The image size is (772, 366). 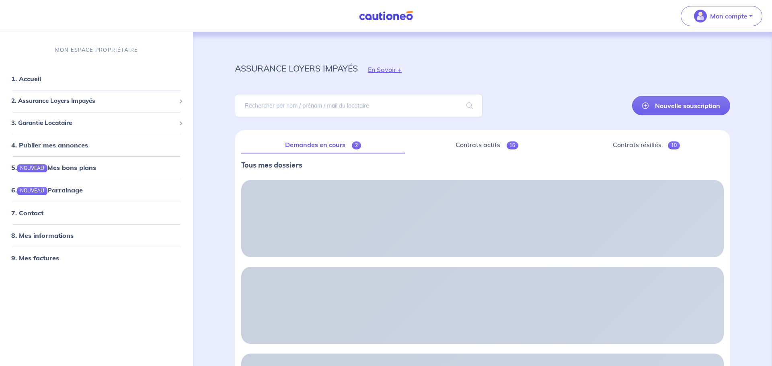 What do you see at coordinates (296, 68) in the screenshot?
I see `p: assurance loyers impayés` at bounding box center [296, 68].